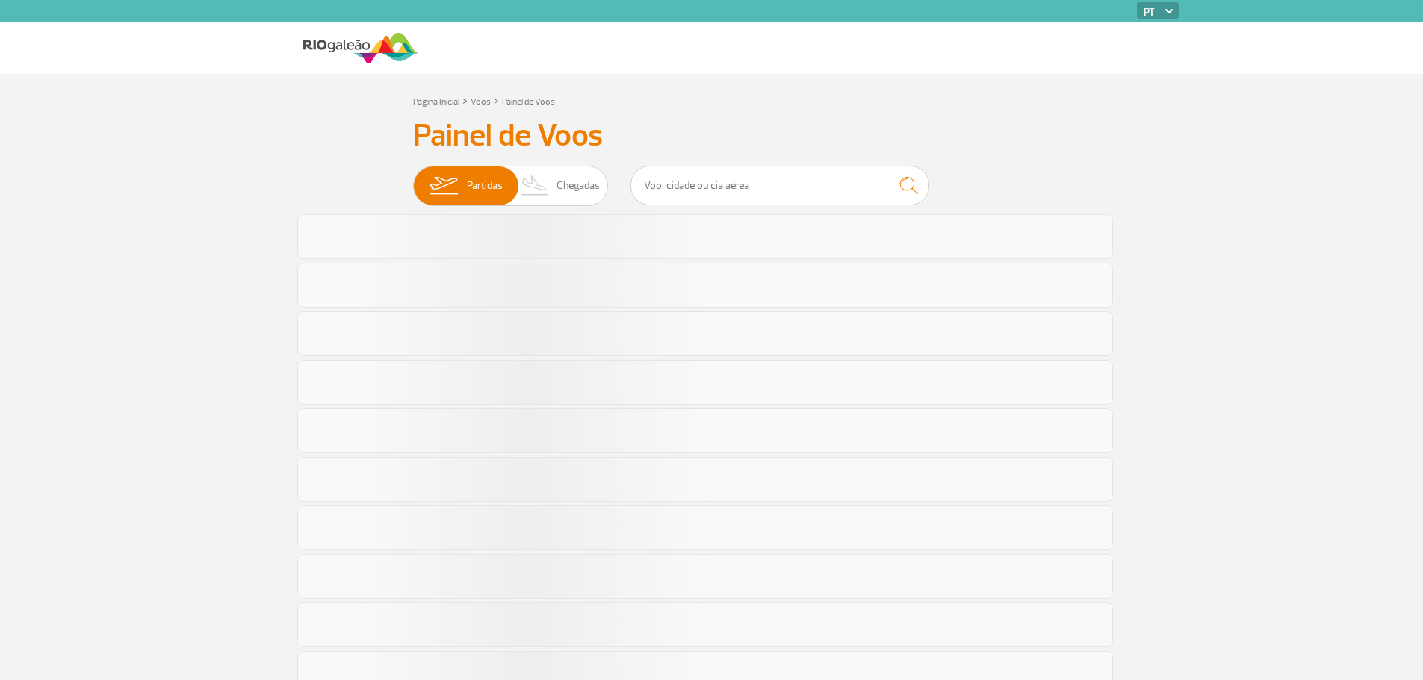 The image size is (1423, 680). I want to click on span: Chegadas, so click(578, 186).